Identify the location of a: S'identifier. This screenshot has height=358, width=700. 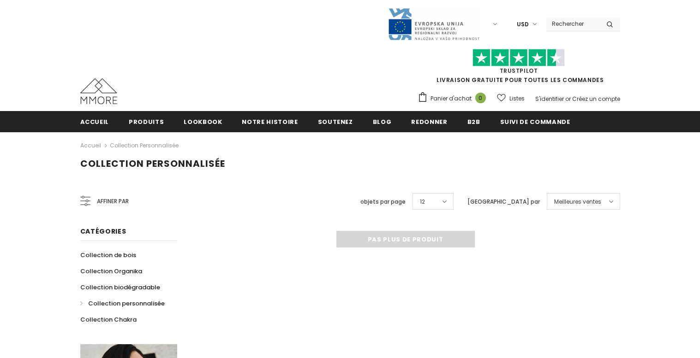
(549, 99).